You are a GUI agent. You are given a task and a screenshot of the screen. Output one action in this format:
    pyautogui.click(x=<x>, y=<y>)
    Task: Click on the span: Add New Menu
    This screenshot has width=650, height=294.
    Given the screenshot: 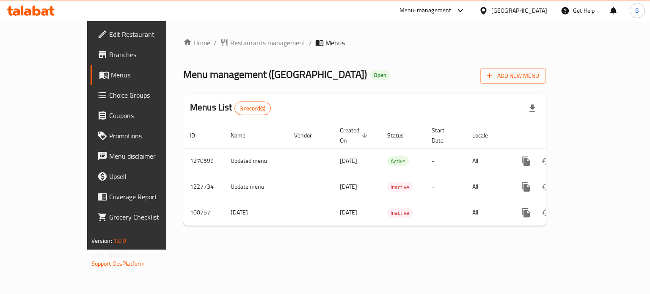 What is the action you would take?
    pyautogui.click(x=513, y=76)
    